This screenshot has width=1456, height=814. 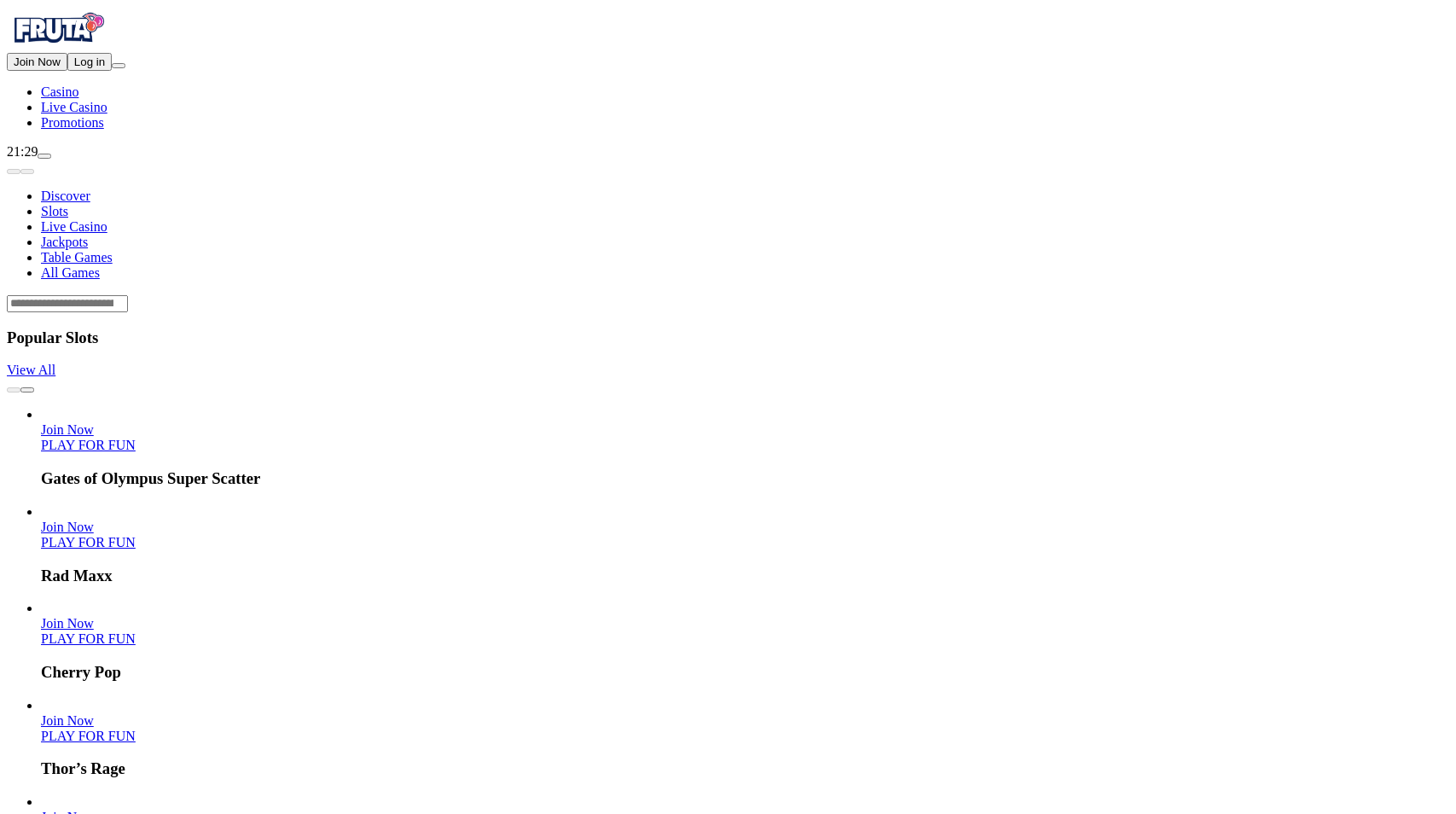 I want to click on span: Slots, so click(x=54, y=210).